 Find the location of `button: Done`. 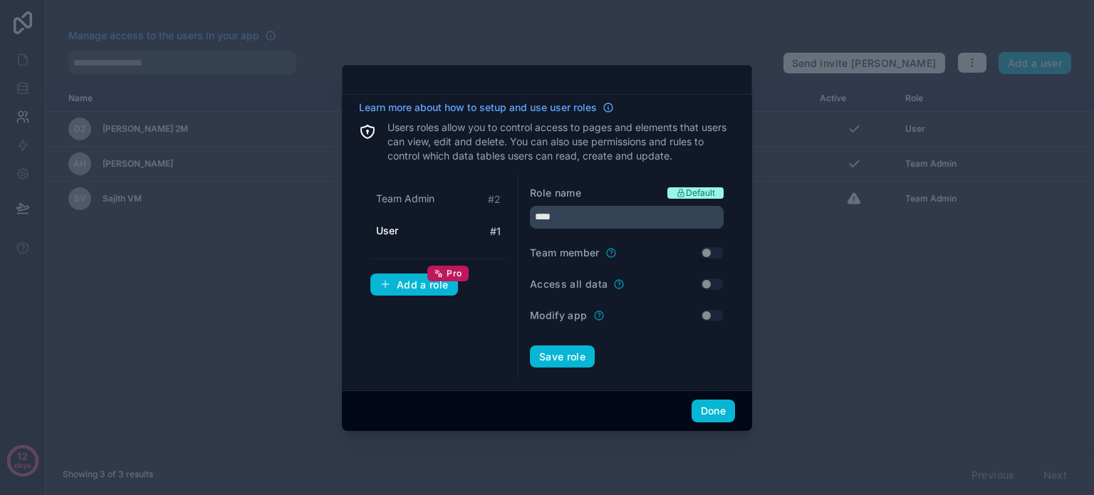

button: Done is located at coordinates (713, 411).